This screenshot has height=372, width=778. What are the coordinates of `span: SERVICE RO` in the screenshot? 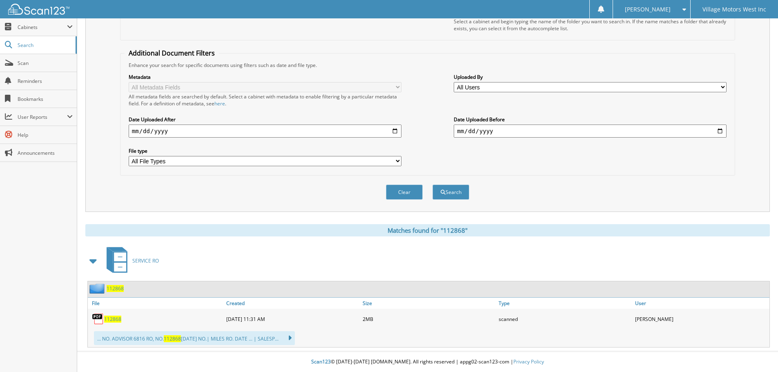 It's located at (145, 261).